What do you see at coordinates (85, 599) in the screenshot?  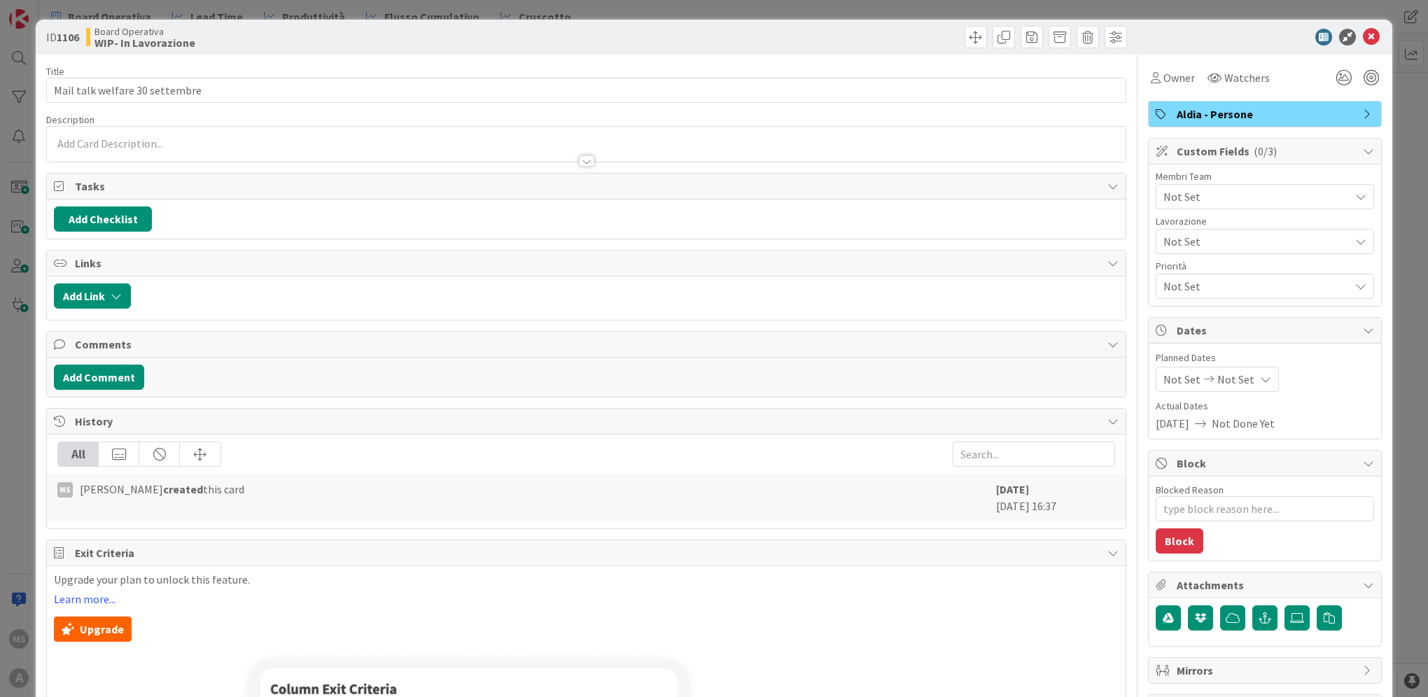 I see `a: Learn more...` at bounding box center [85, 599].